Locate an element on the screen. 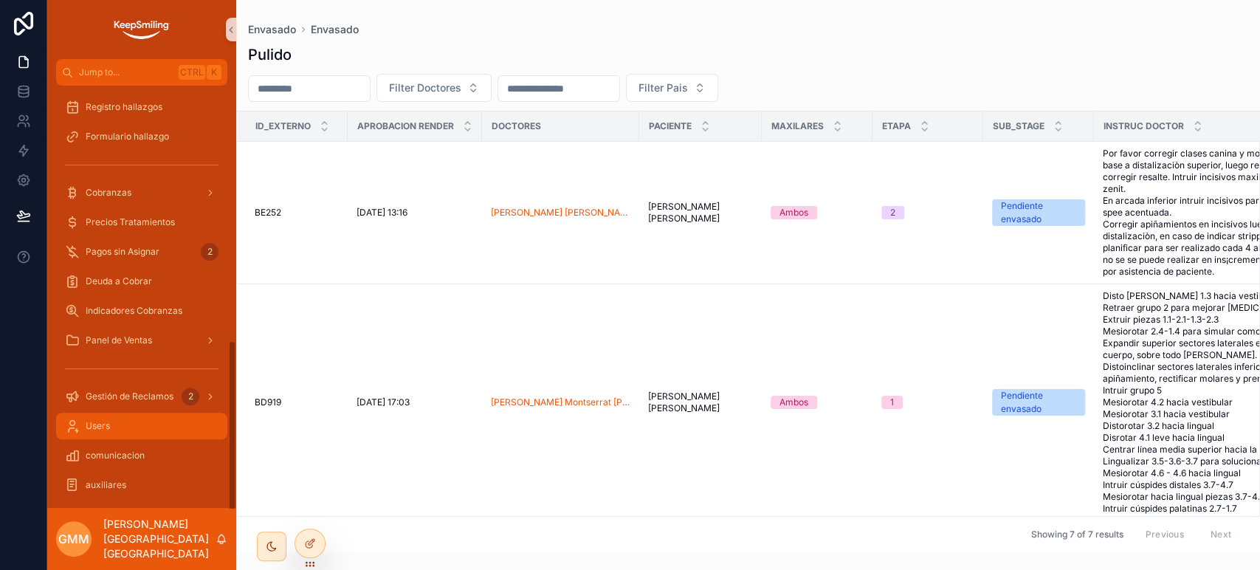  span: K is located at coordinates (214, 72).